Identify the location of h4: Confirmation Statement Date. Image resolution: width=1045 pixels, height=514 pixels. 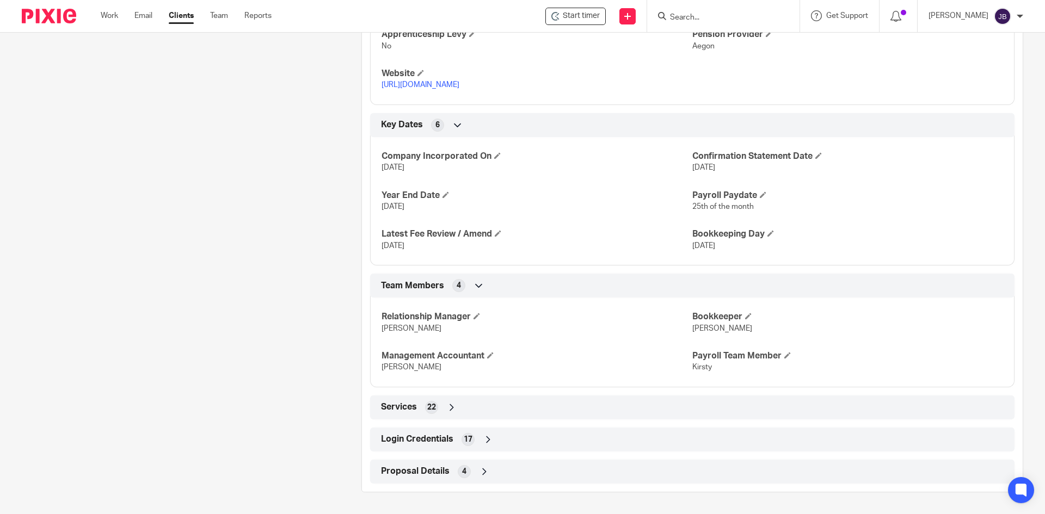
(847, 156).